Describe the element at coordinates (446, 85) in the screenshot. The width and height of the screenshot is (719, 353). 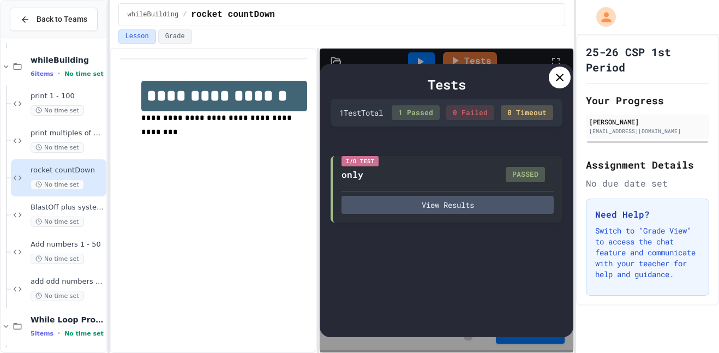
I see `div: Tests` at that location.